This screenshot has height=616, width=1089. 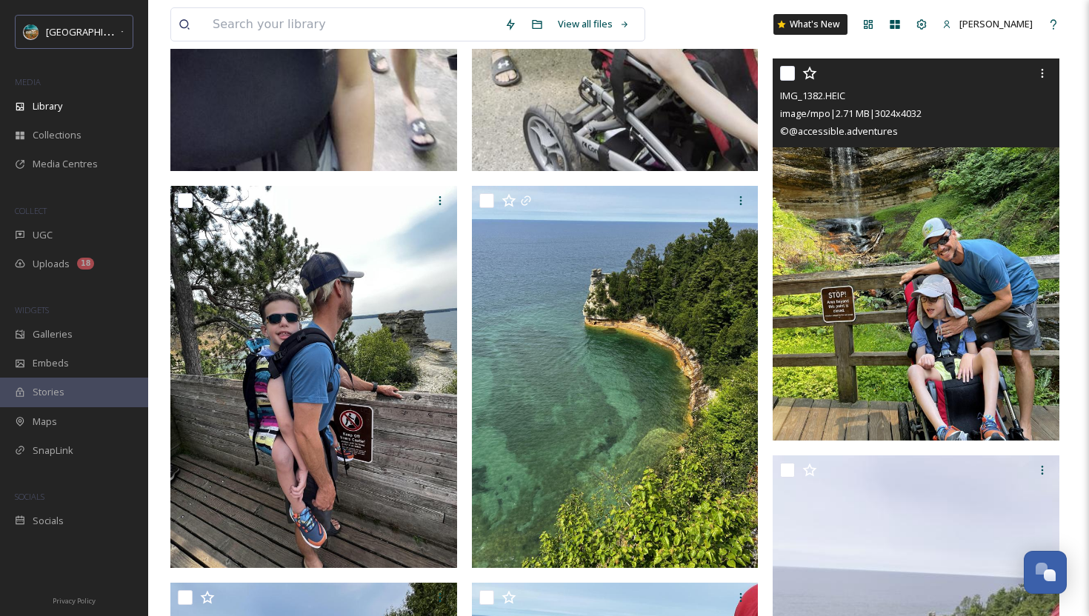 What do you see at coordinates (850, 113) in the screenshot?
I see `span: image/mpo | 2.71 MB | 3024 x 4032` at bounding box center [850, 113].